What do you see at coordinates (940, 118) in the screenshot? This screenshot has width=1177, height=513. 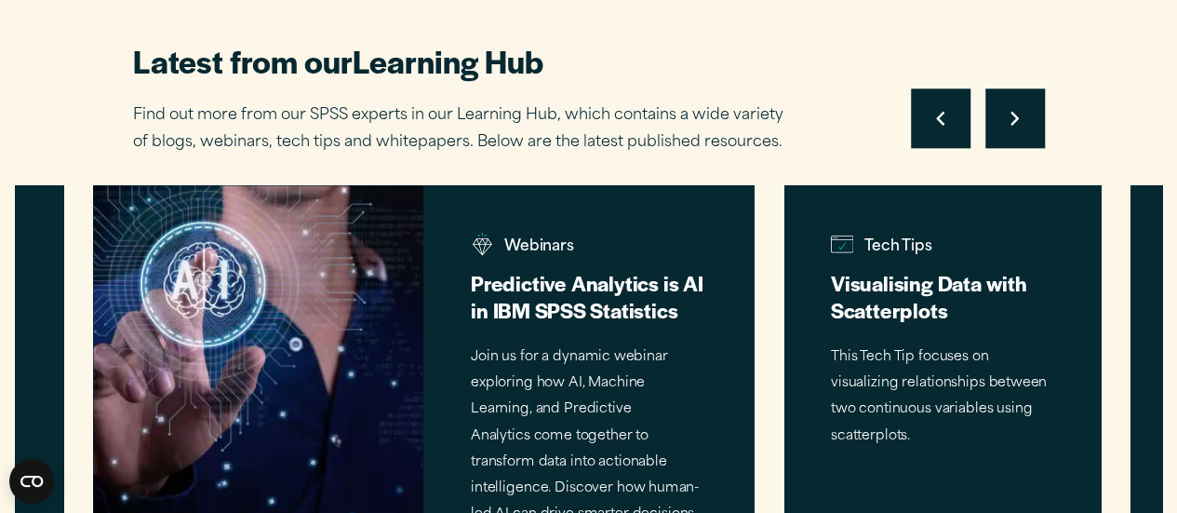 I see `svg: Left pointing chevron` at bounding box center [940, 118].